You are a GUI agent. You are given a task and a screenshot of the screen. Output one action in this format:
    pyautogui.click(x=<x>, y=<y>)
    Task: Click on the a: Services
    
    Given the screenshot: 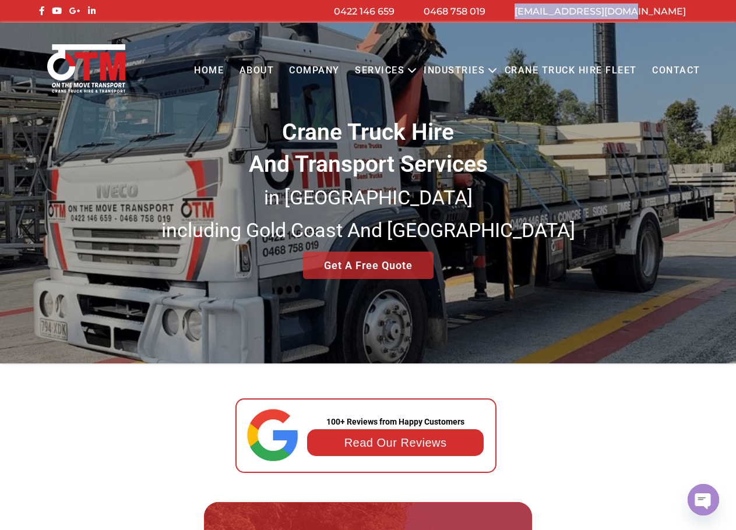 What is the action you would take?
    pyautogui.click(x=379, y=71)
    